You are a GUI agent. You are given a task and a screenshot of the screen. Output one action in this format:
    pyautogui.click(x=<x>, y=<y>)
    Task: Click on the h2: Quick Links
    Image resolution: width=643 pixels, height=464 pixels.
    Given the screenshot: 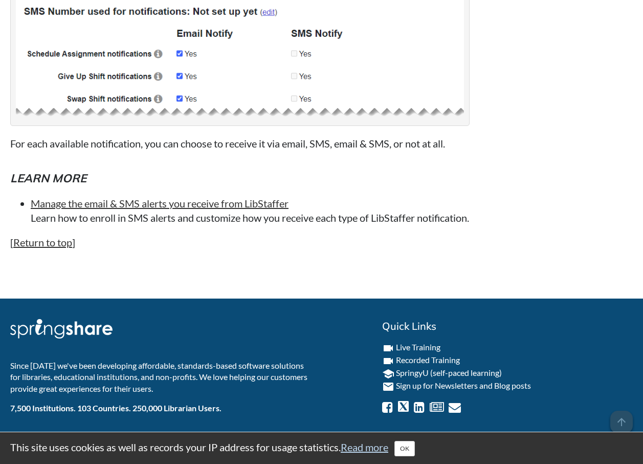 What is the action you would take?
    pyautogui.click(x=508, y=326)
    